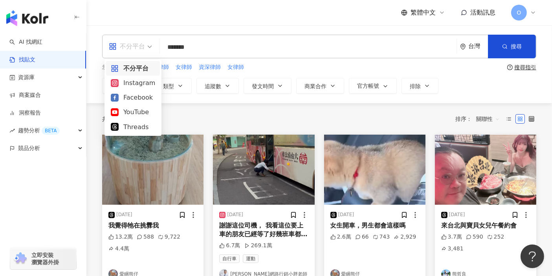  I want to click on span: 商業合作, so click(316, 86).